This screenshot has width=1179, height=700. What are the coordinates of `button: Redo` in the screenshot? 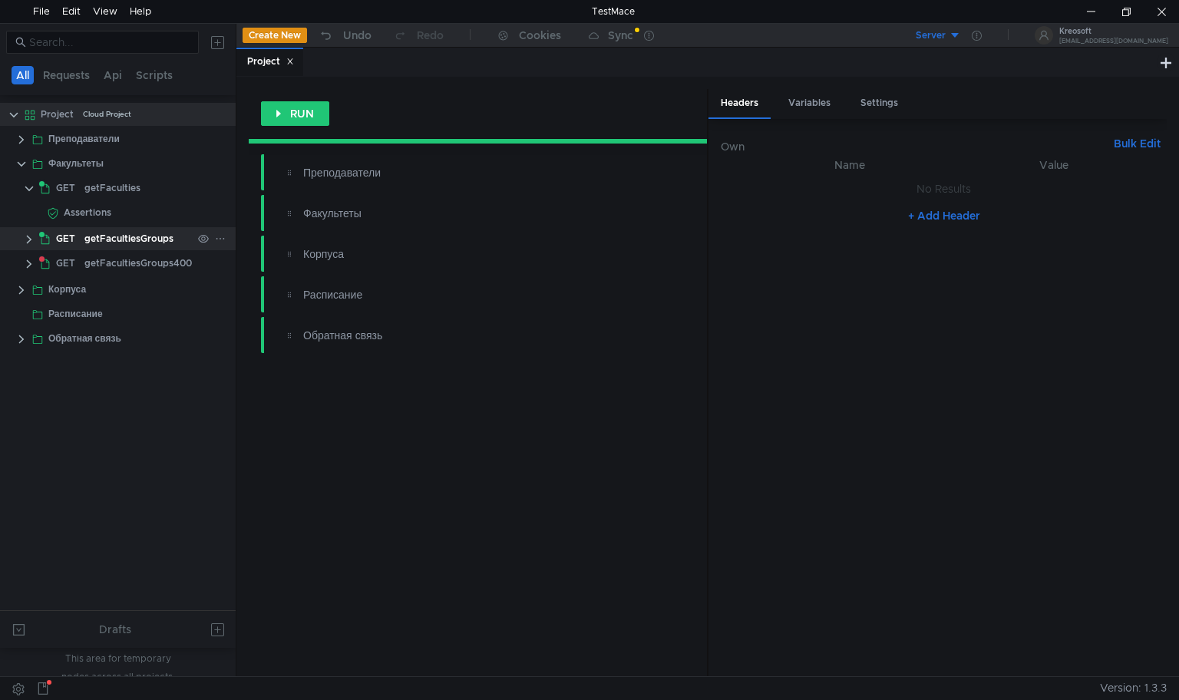 It's located at (418, 35).